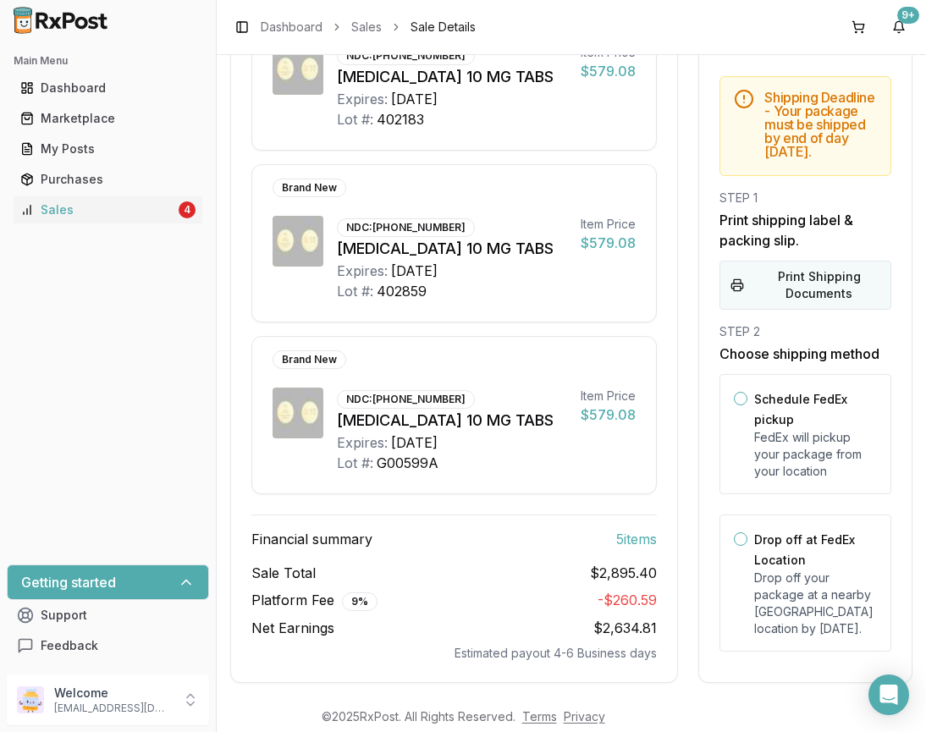  Describe the element at coordinates (293, 628) in the screenshot. I see `span: Net Earnings` at that location.